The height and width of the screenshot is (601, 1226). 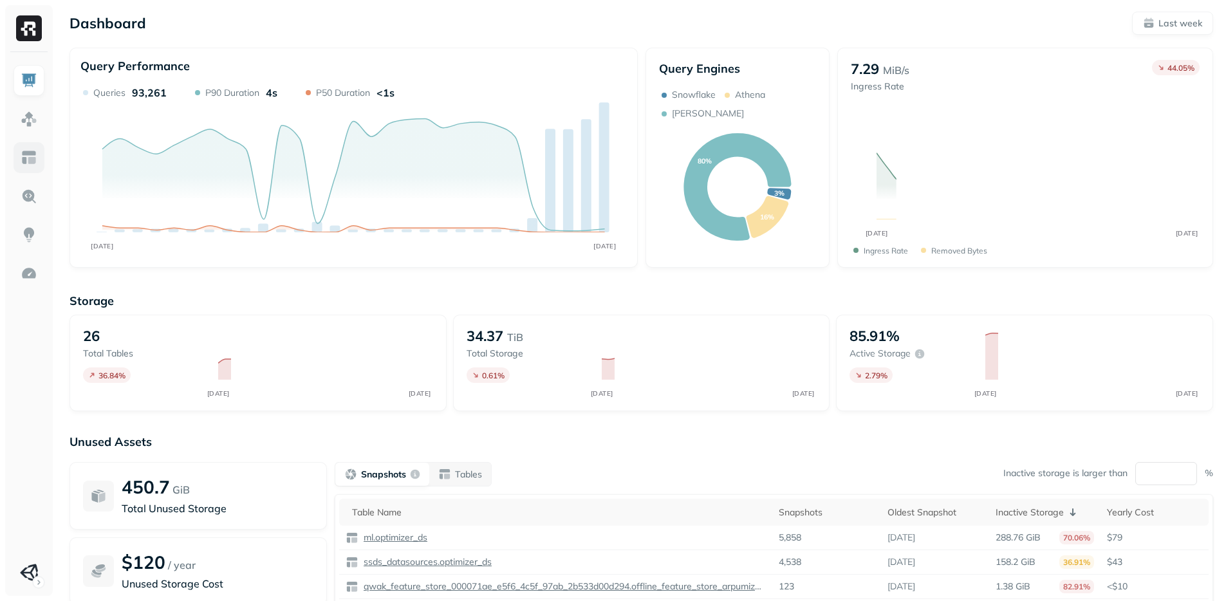 What do you see at coordinates (232, 93) in the screenshot?
I see `p: P90 Duration` at bounding box center [232, 93].